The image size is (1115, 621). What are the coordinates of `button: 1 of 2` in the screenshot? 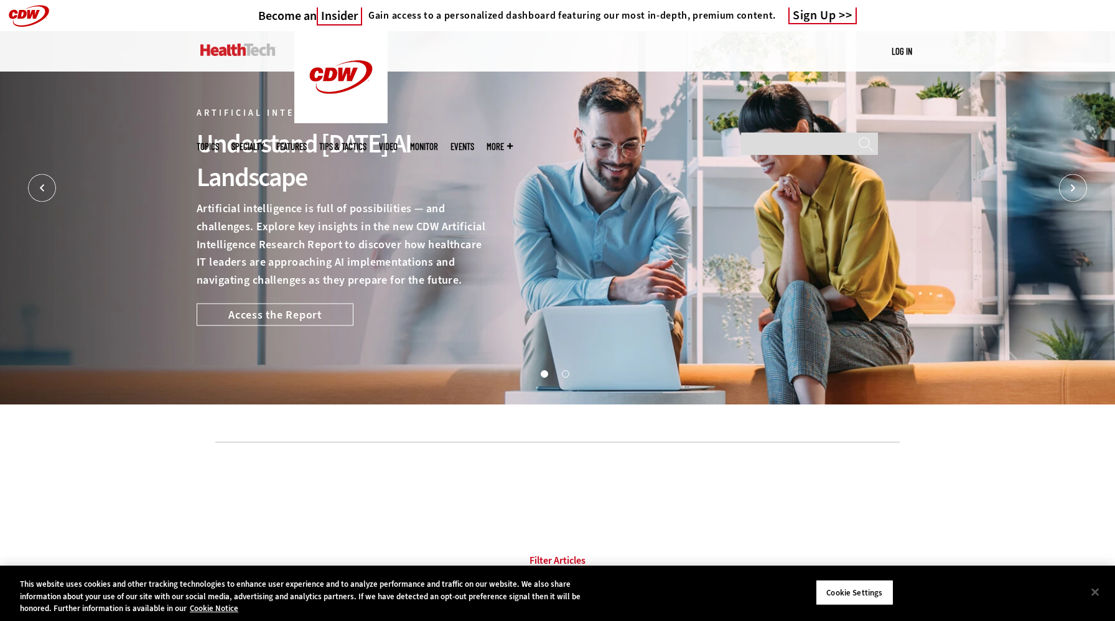 It's located at (544, 373).